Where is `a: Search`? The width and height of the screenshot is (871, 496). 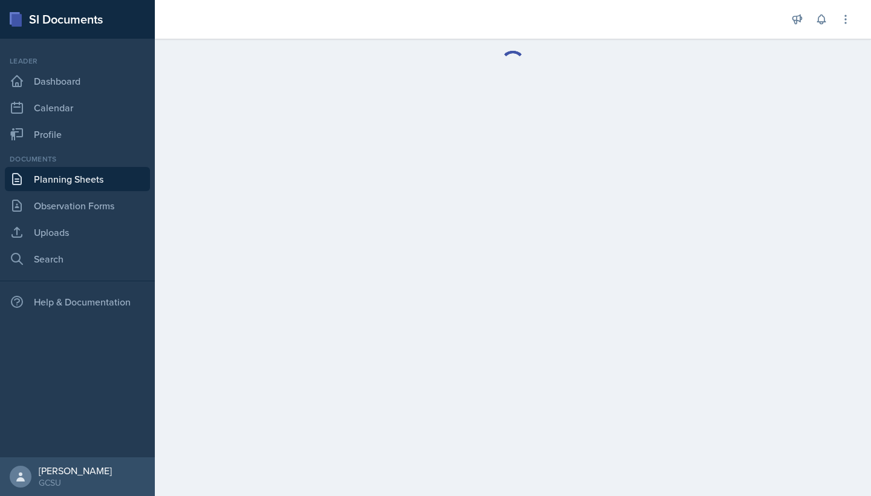 a: Search is located at coordinates (77, 259).